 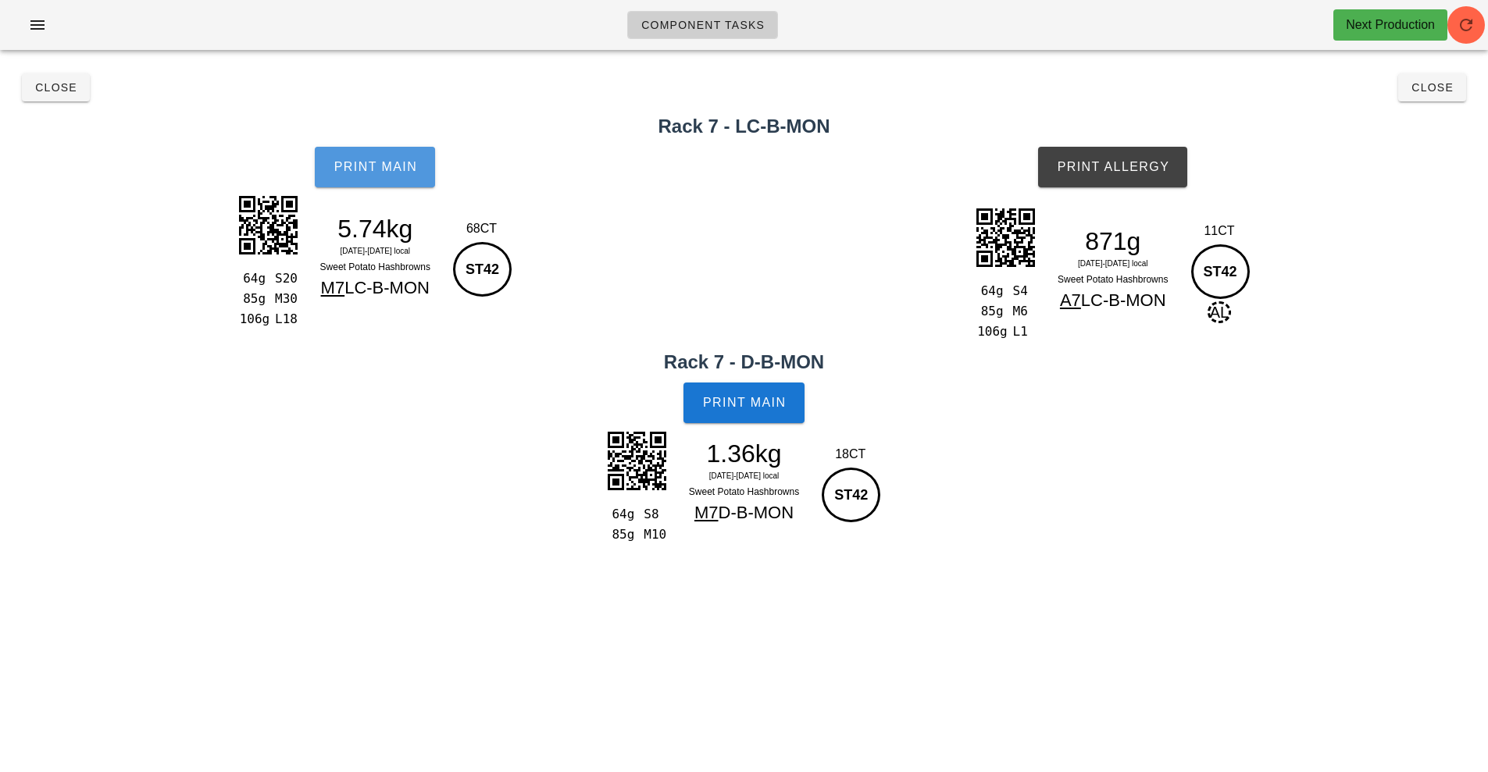 What do you see at coordinates (653, 515) in the screenshot?
I see `div: S8` at bounding box center [653, 515].